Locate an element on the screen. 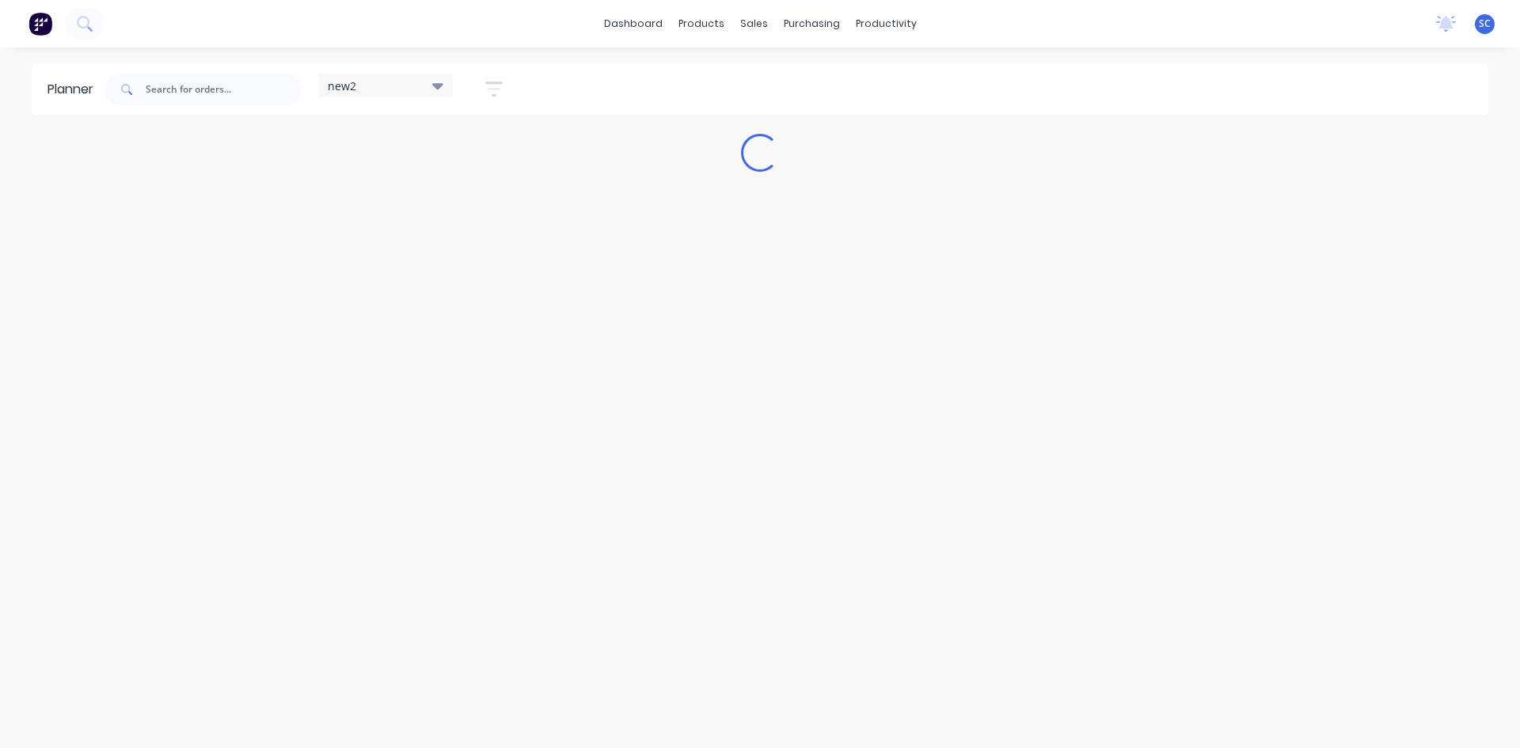 This screenshot has width=1520, height=748. span: SC is located at coordinates (1484, 24).